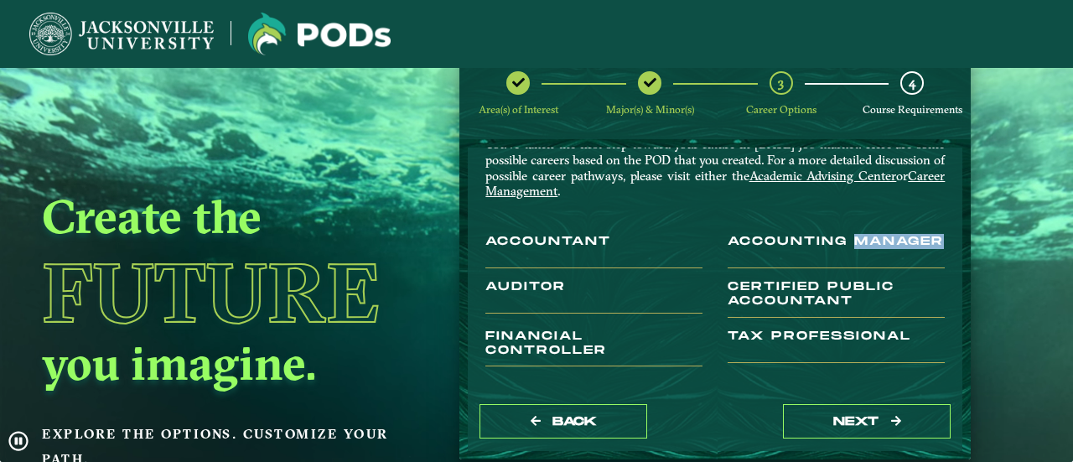 The height and width of the screenshot is (462, 1073). I want to click on span: 4, so click(912, 82).